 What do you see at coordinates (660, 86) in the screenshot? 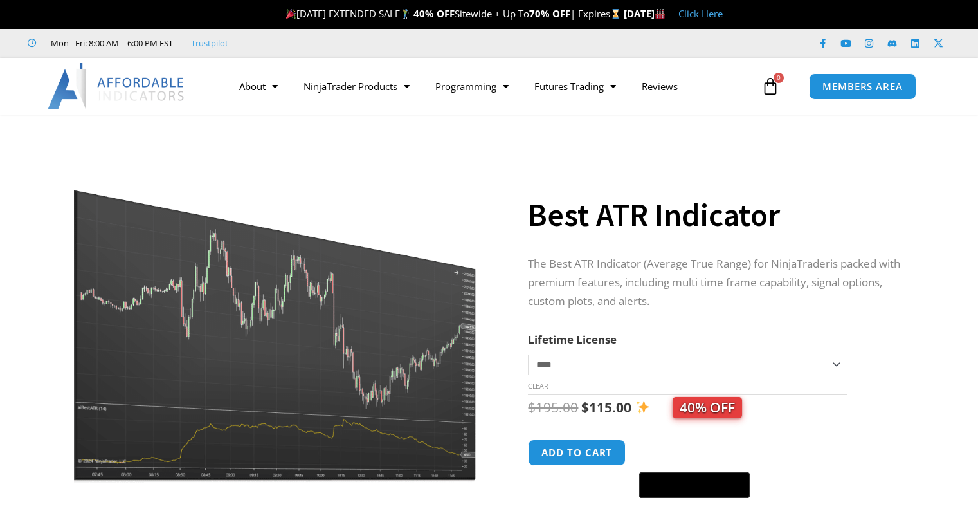
I see `a: Reviews` at bounding box center [660, 86].